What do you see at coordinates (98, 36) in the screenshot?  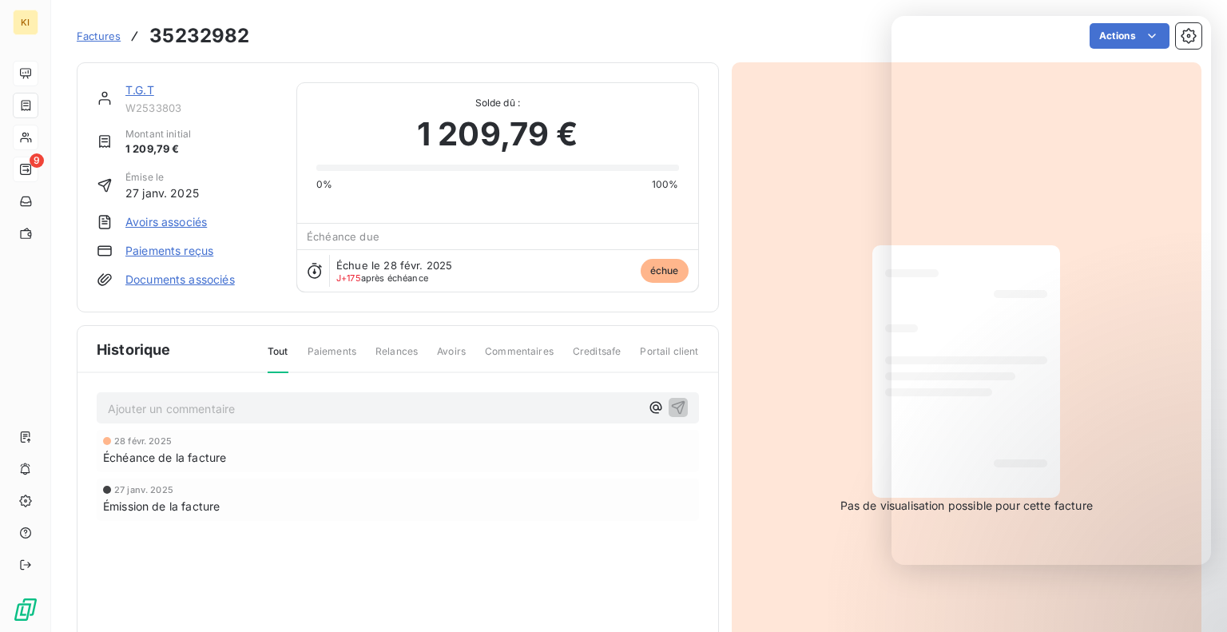 I see `a: Factures` at bounding box center [98, 36].